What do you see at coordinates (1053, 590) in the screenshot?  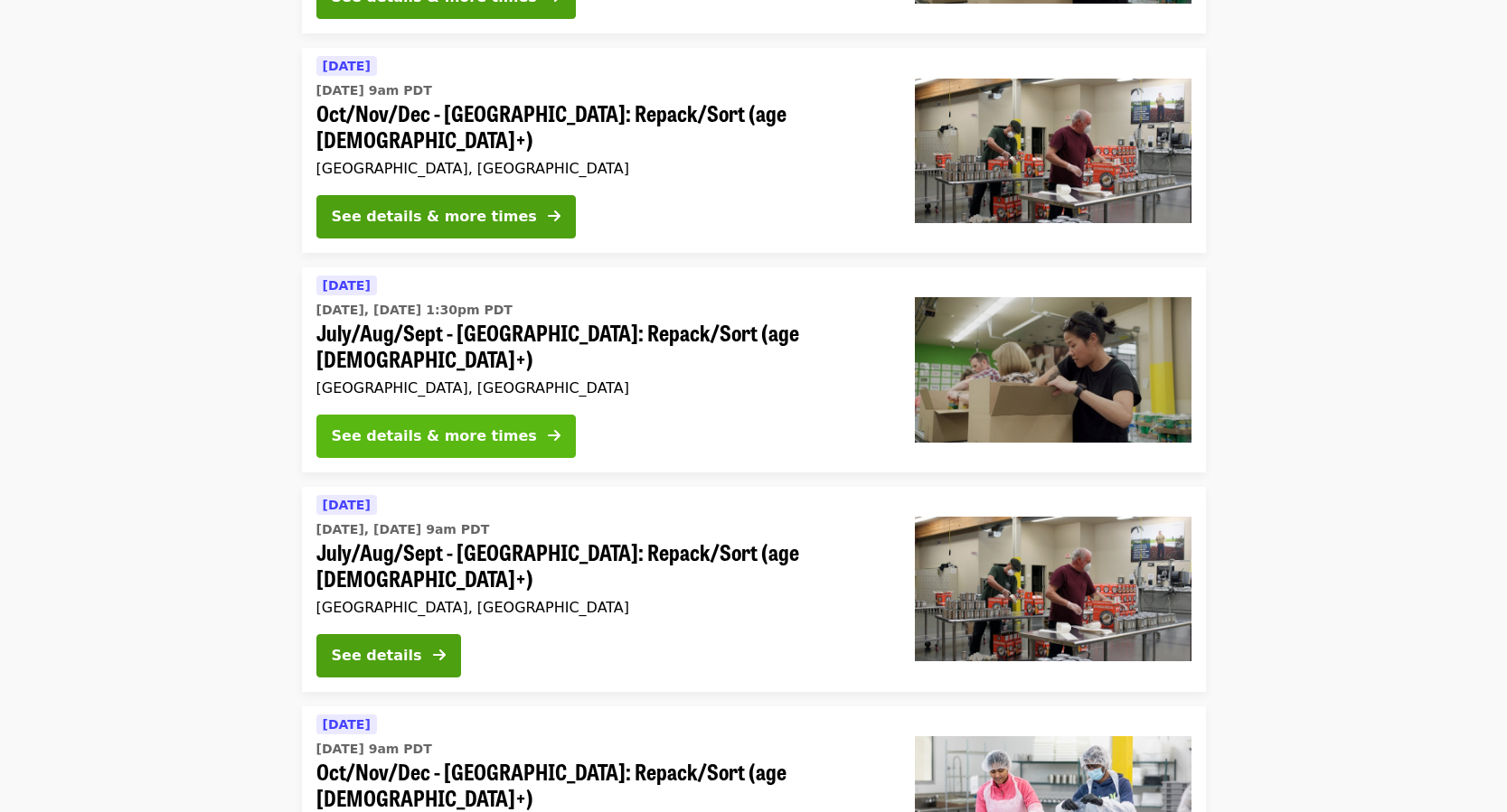 I see `img: July/Aug/Sept - Portland: Repack/Sort (age 16+) organized by Oregon Food Bank` at bounding box center [1053, 590].